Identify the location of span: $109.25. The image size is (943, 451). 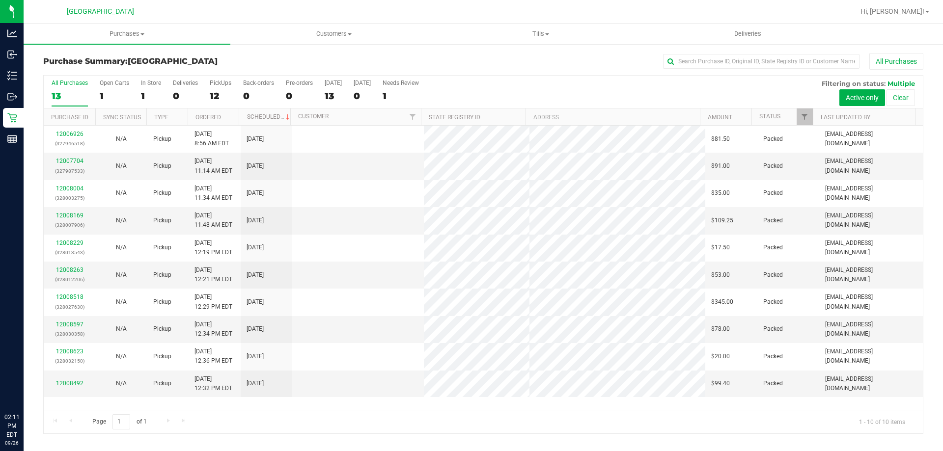
(722, 221).